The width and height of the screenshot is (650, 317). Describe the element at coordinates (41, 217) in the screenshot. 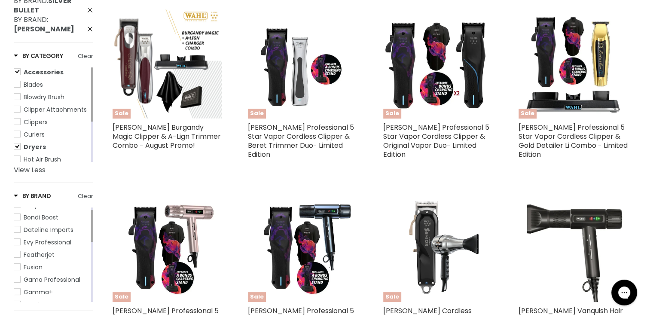

I see `span: Bondi Boost` at that location.